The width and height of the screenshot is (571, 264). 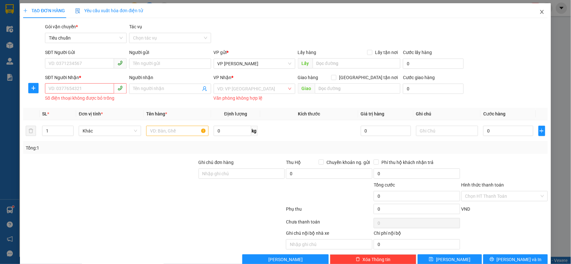 What do you see at coordinates (293, 162) in the screenshot?
I see `span: Thu Hộ` at bounding box center [293, 162].